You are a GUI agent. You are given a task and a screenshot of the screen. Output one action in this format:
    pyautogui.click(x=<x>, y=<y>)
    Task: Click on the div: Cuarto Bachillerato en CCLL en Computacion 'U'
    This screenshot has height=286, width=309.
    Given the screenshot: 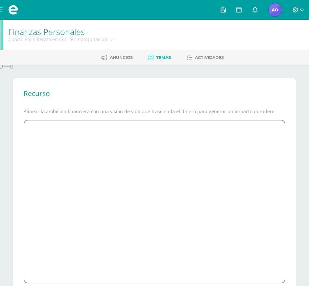 What is the action you would take?
    pyautogui.click(x=62, y=39)
    